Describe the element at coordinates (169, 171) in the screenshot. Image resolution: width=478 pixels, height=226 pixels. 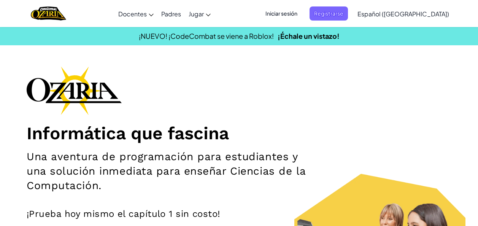
I see `h2: Una aventura de programación para estudiantes y una solución inmediata para enseñar Ciencias de l...` at that location.